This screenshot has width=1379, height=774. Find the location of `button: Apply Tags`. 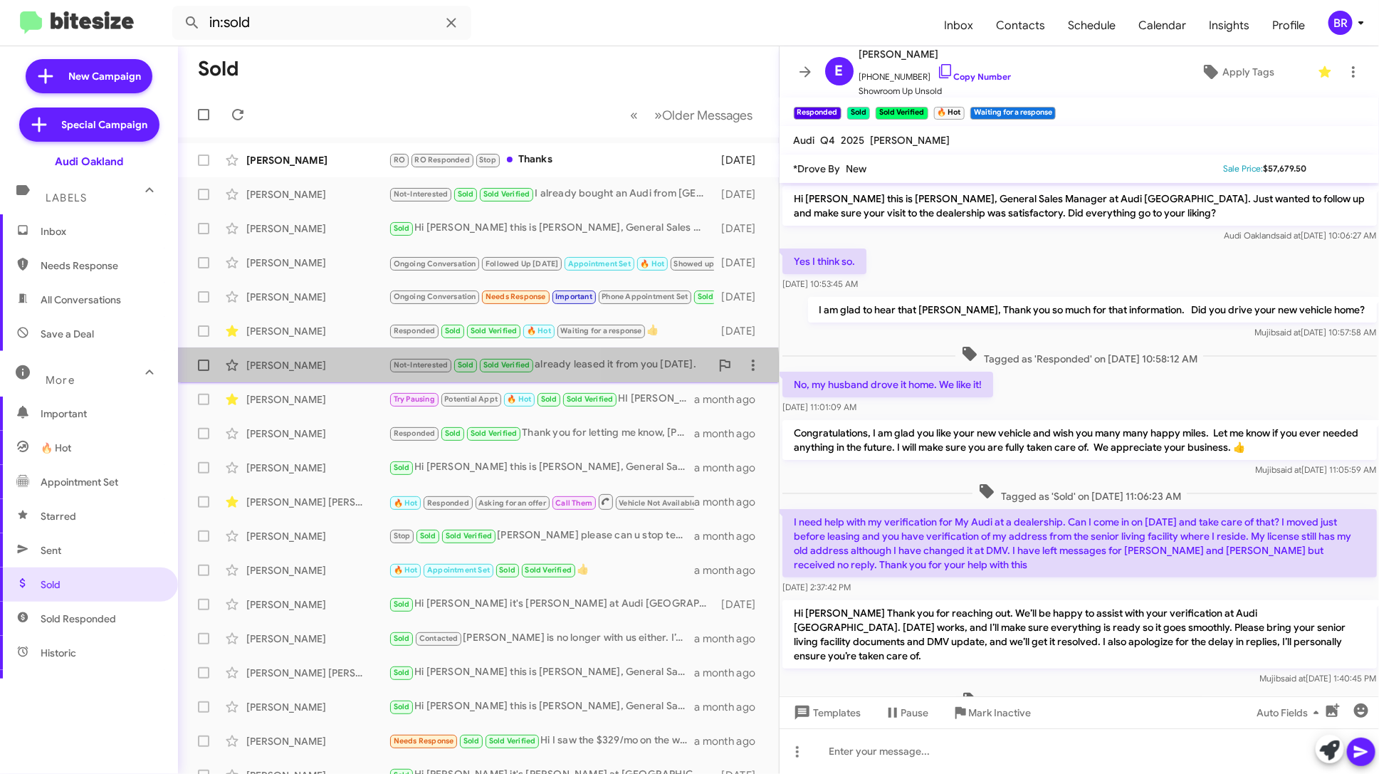

button: Apply Tags is located at coordinates (1236, 72).